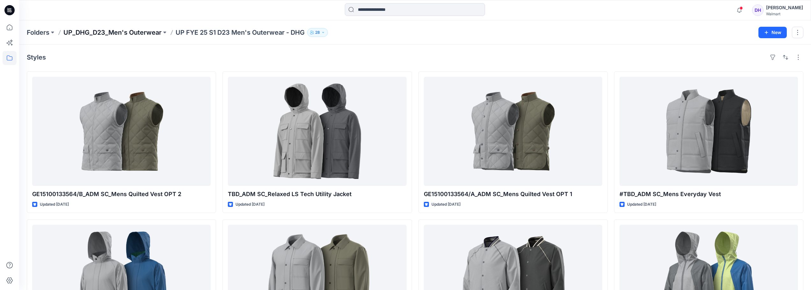 Image resolution: width=811 pixels, height=290 pixels. Describe the element at coordinates (758, 10) in the screenshot. I see `div: DH` at that location.